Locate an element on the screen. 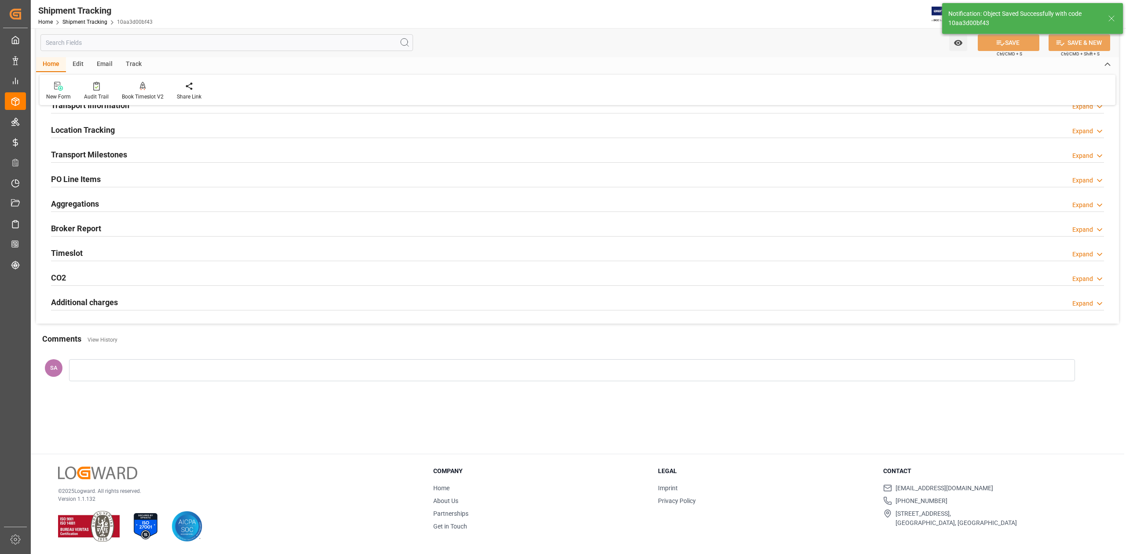 Image resolution: width=1126 pixels, height=554 pixels. button: open menu is located at coordinates (958, 43).